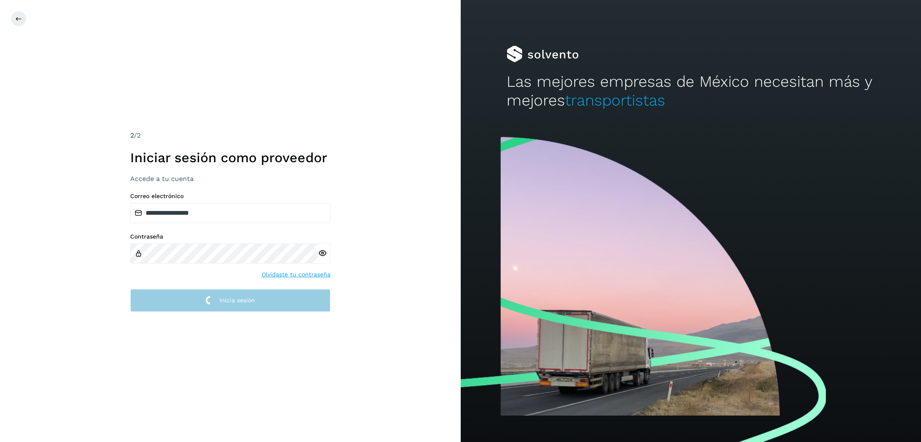  I want to click on span: transportistas, so click(615, 100).